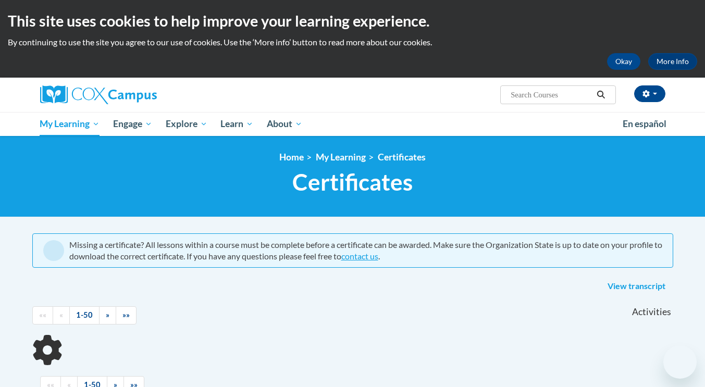 The width and height of the screenshot is (705, 387). I want to click on button: Search, so click(601, 95).